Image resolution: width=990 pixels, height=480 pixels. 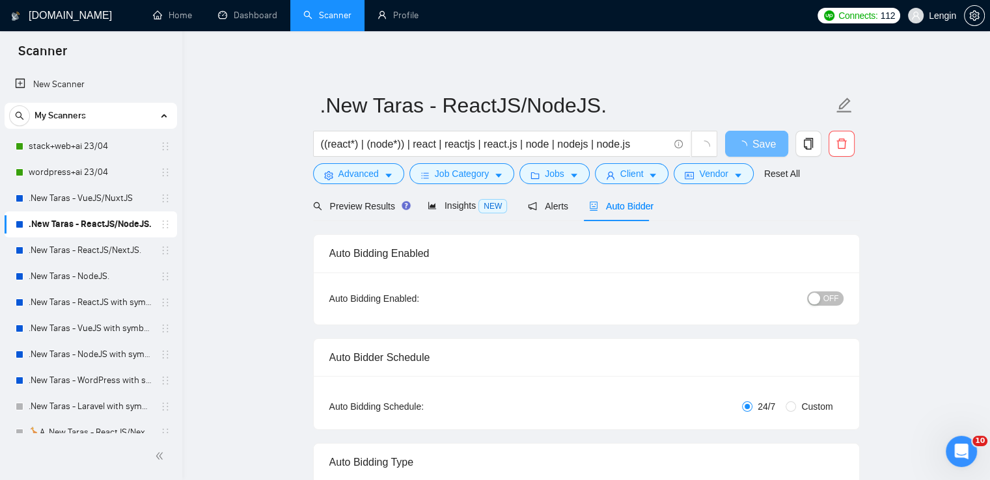 What do you see at coordinates (713, 174) in the screenshot?
I see `span: Vendor` at bounding box center [713, 174].